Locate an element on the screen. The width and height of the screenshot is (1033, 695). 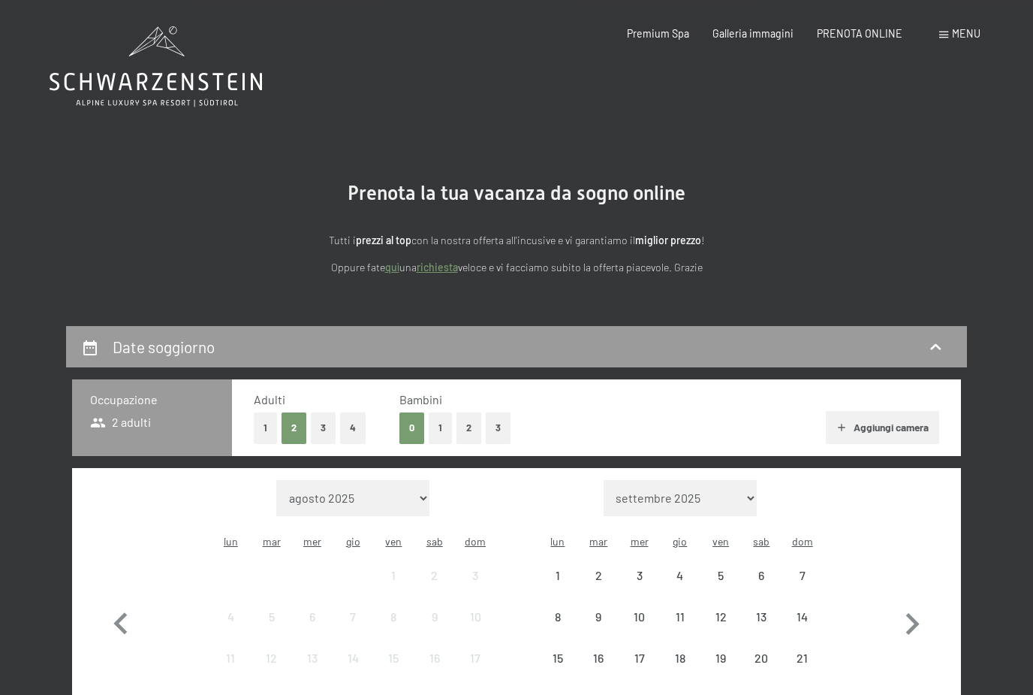
div: 17 is located at coordinates (475, 671).